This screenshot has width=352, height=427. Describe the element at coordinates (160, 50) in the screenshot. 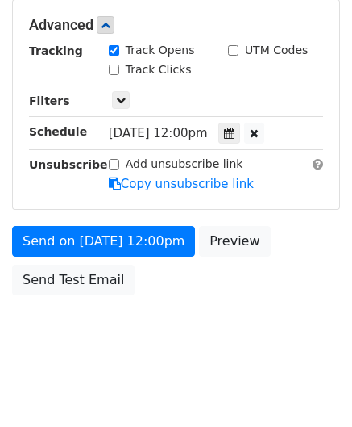

I see `label: Track Opens` at that location.